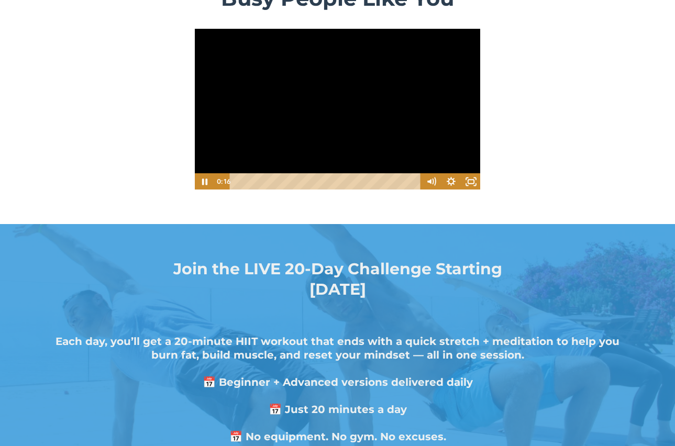 The image size is (675, 446). Describe the element at coordinates (431, 182) in the screenshot. I see `button: Mute` at that location.